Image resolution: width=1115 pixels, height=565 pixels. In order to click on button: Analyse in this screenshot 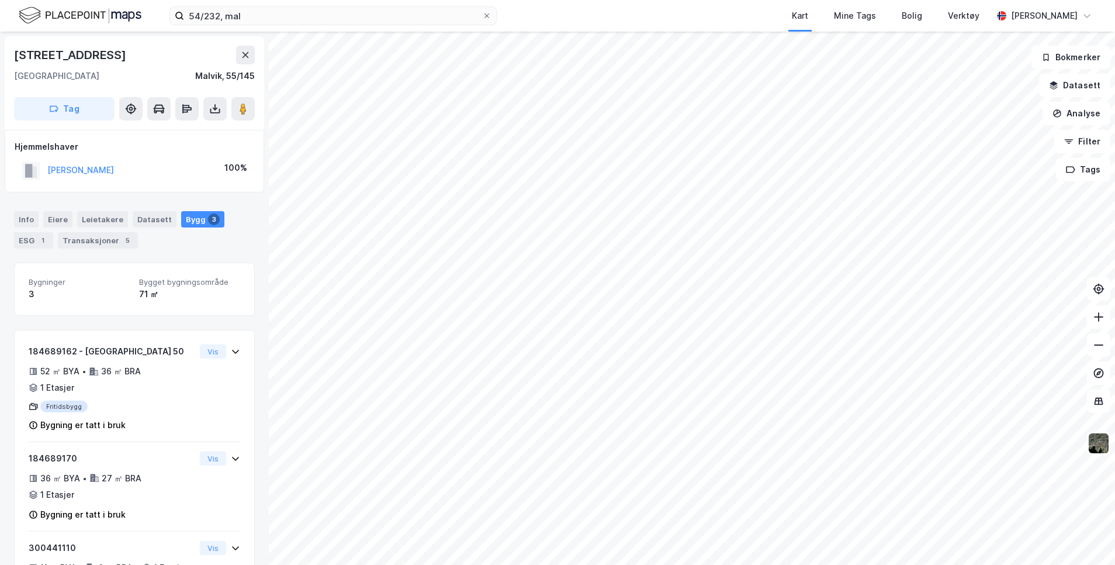, I will do `click(1077, 113)`.